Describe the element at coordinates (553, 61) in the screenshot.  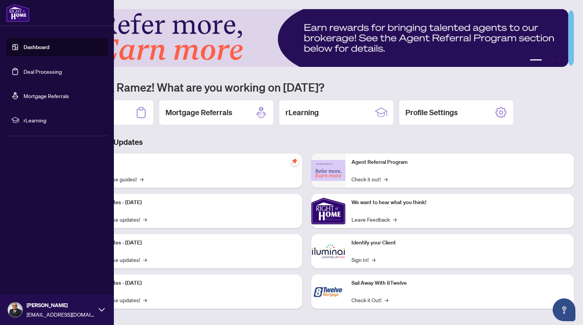
I see `button: 3` at that location.